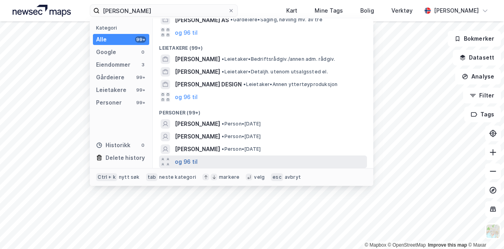 This screenshot has height=249, width=504. What do you see at coordinates (293, 177) in the screenshot?
I see `div: avbryt` at bounding box center [293, 177].